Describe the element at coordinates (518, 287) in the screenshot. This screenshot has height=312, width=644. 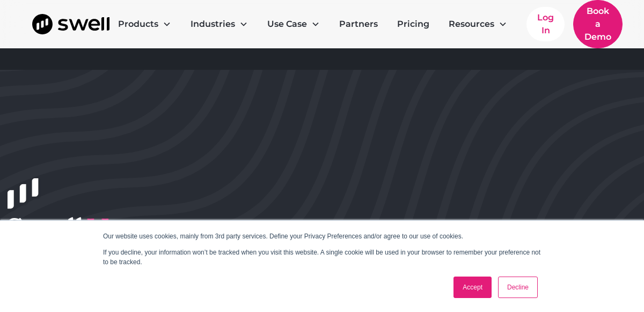
I see `a: Decline` at that location.